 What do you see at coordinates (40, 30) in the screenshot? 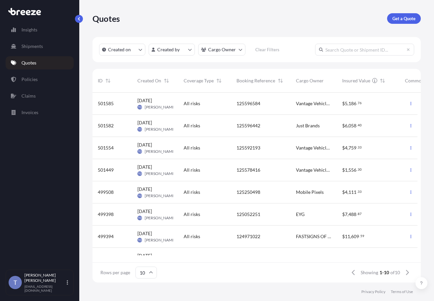
I see `a: Insights` at bounding box center [40, 30].